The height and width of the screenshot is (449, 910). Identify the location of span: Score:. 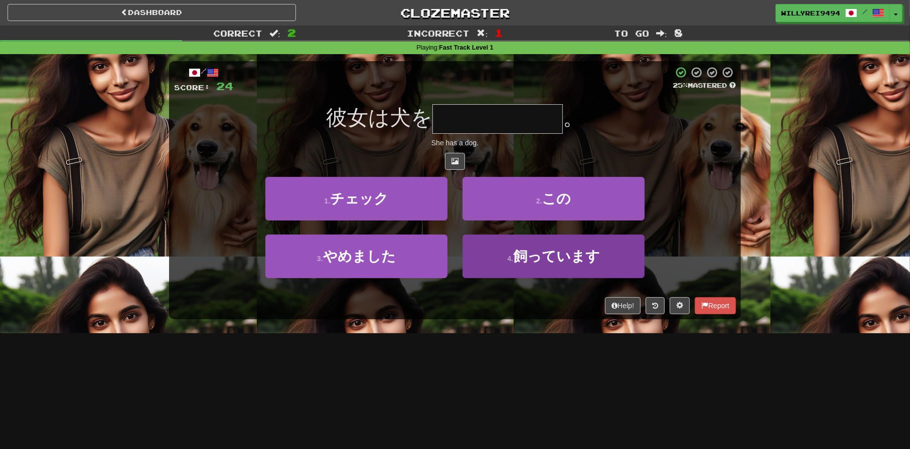
(192, 87).